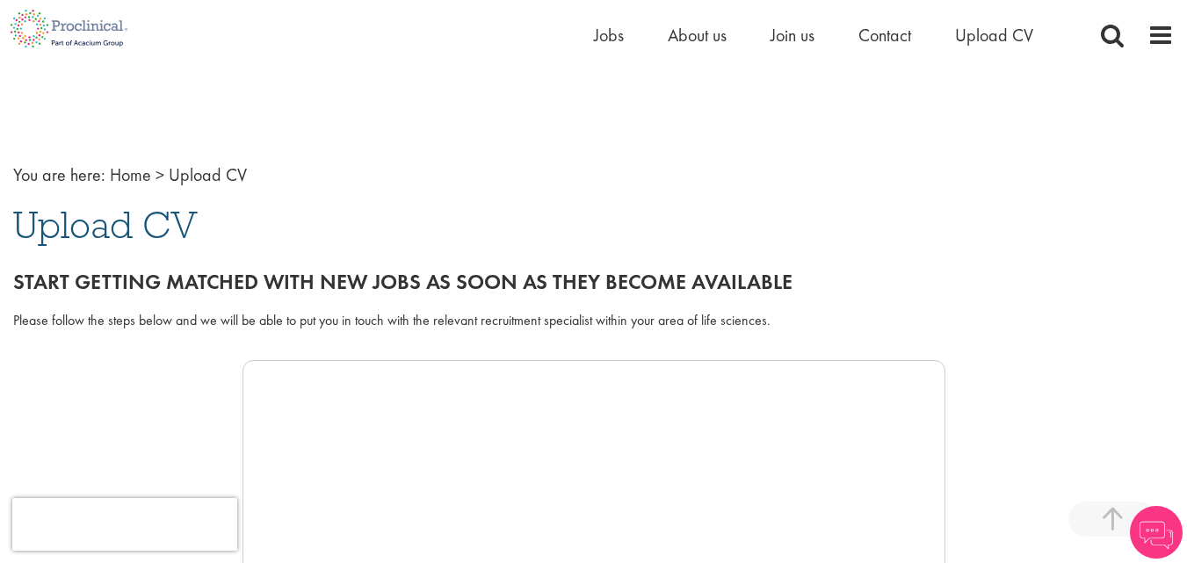 The image size is (1187, 563). What do you see at coordinates (993, 35) in the screenshot?
I see `a: Upload CV` at bounding box center [993, 35].